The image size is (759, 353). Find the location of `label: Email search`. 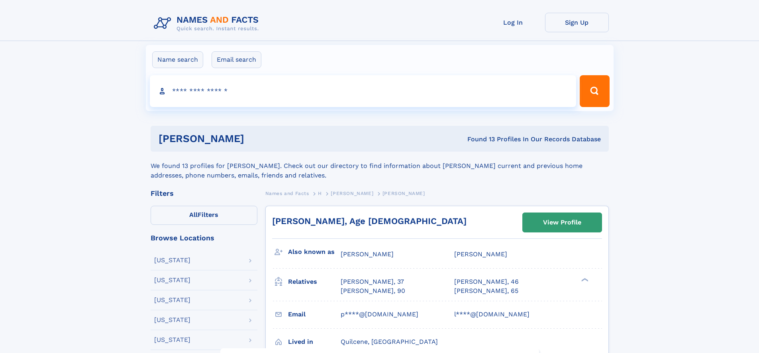

label: Email search is located at coordinates (236, 60).